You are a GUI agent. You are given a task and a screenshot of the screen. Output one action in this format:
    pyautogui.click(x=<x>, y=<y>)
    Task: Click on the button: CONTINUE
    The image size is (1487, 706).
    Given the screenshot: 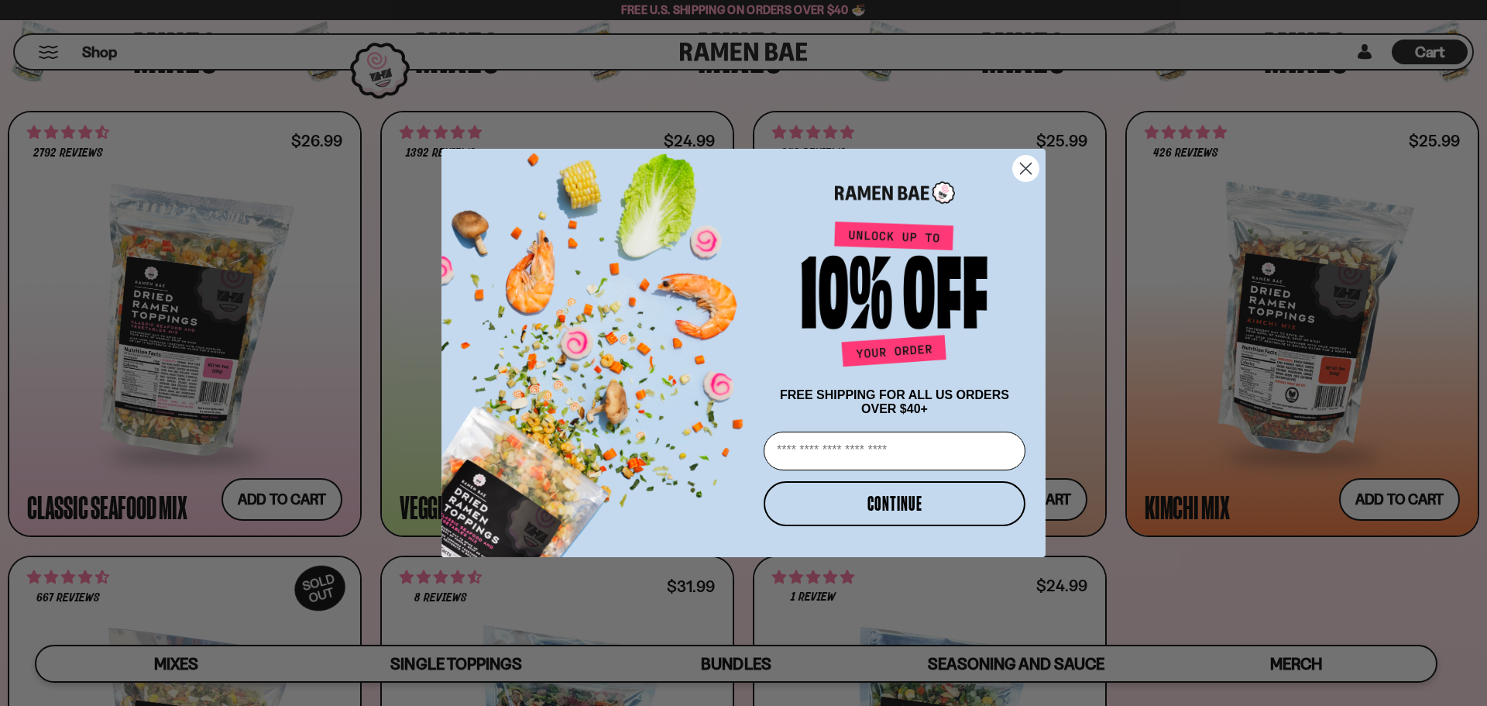 What is the action you would take?
    pyautogui.click(x=895, y=503)
    